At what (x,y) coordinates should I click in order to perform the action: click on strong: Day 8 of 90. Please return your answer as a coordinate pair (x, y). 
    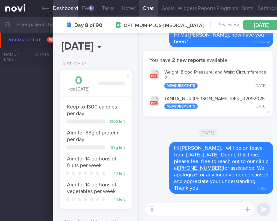
    Looking at the image, I should click on (88, 25).